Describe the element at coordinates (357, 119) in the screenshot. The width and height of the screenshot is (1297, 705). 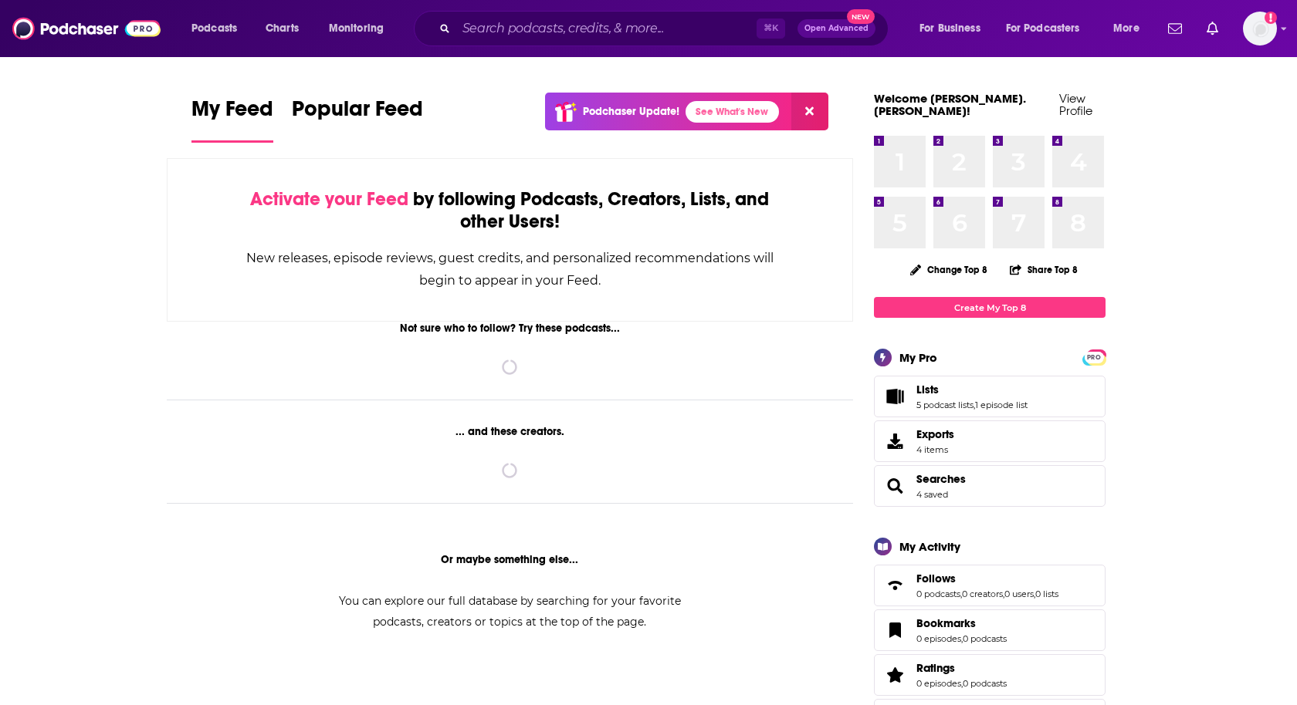
I see `a: Popular Feed` at that location.